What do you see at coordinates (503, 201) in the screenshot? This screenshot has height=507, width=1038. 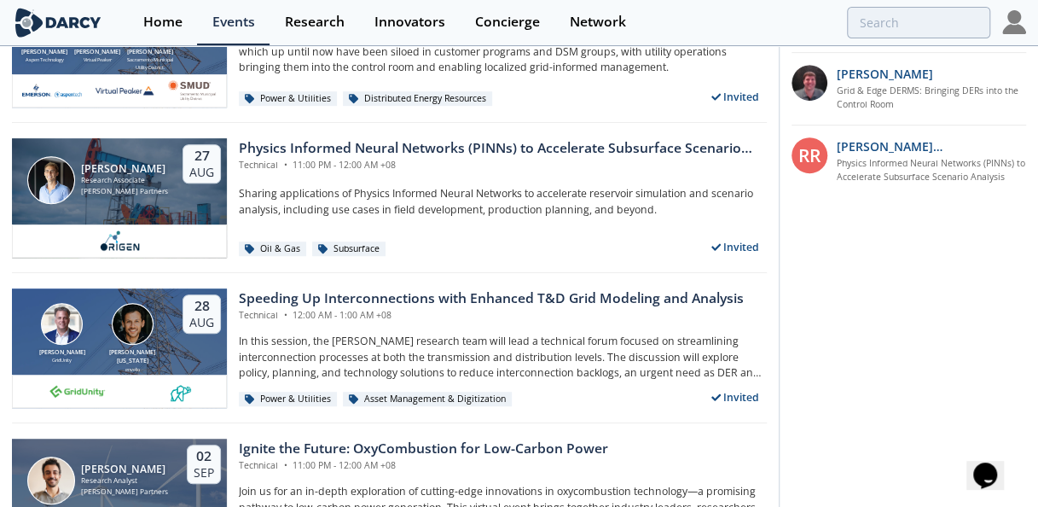 I see `p: Sharing applications of Physics Informed Neural Networks to accelerate reservoir simulation and s...` at bounding box center [503, 201].